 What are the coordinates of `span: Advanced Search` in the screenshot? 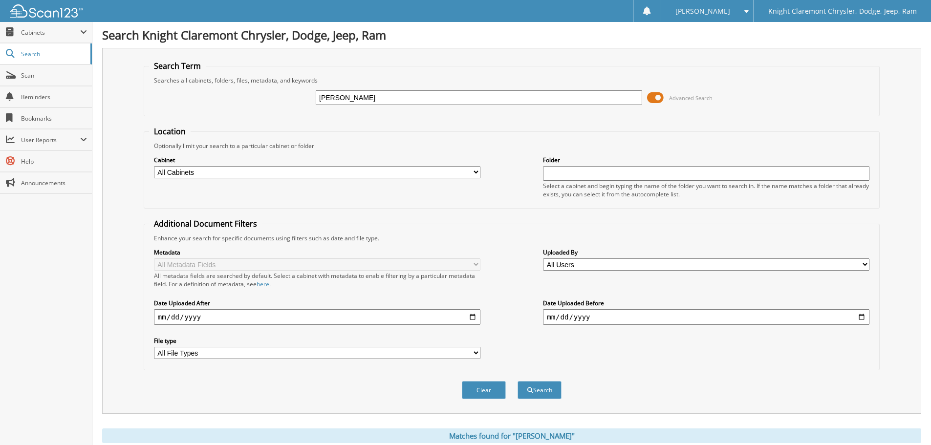 It's located at (691, 98).